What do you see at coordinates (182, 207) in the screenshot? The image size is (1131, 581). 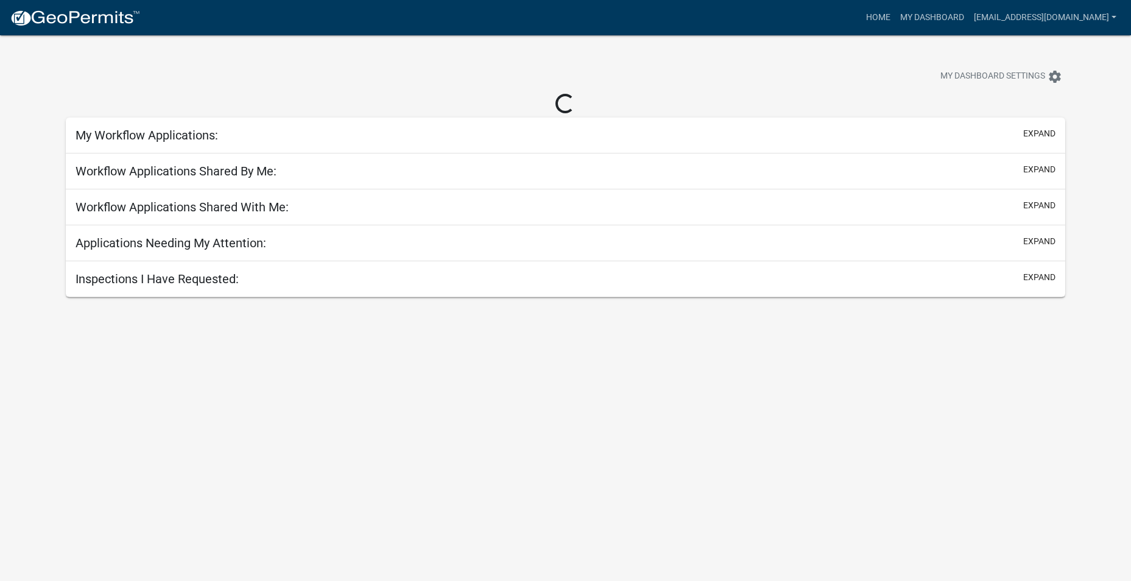 I see `h5: Workflow Applications Shared With Me:` at bounding box center [182, 207].